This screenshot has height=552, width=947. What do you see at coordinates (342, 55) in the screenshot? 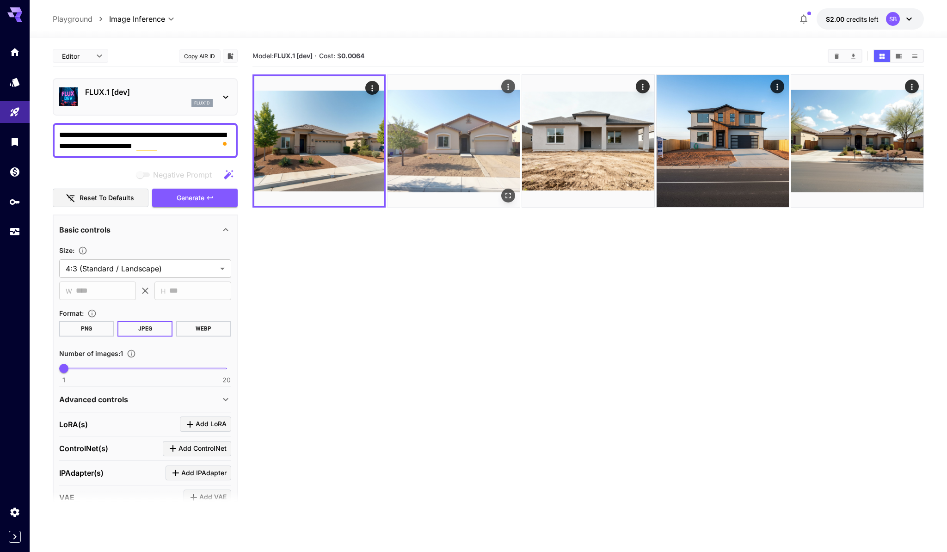
I see `span: Cost: $` at bounding box center [342, 55].